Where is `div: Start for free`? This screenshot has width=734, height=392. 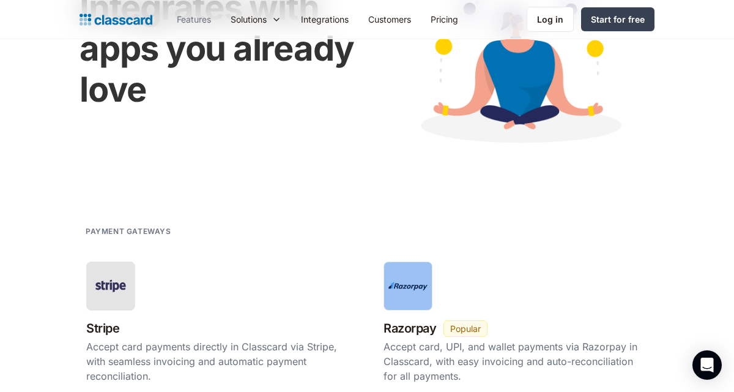
div: Start for free is located at coordinates (618, 19).